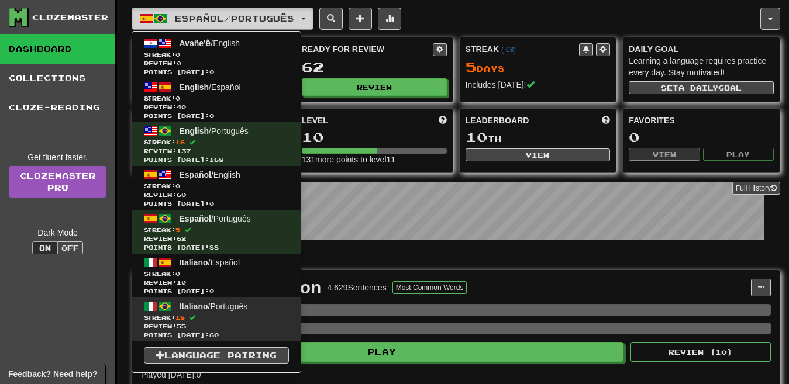 This screenshot has width=789, height=384. I want to click on div: Dark Mode, so click(57, 233).